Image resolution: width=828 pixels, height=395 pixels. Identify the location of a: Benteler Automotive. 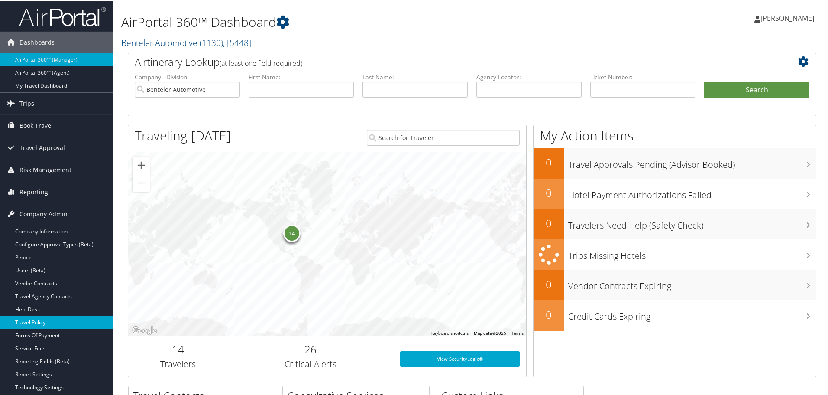
(186, 42).